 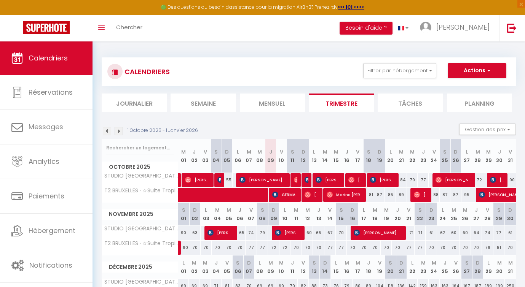 I want to click on th: 18, so click(x=368, y=156).